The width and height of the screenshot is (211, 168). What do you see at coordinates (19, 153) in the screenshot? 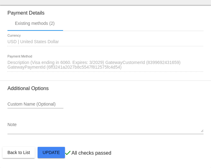
I see `button: Back to List` at bounding box center [19, 153].